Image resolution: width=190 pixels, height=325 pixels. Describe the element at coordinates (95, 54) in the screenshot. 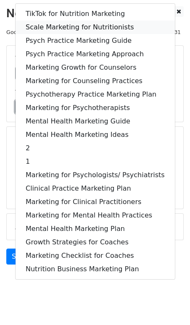

I see `a: Psych Practice Marketing Approach` at that location.